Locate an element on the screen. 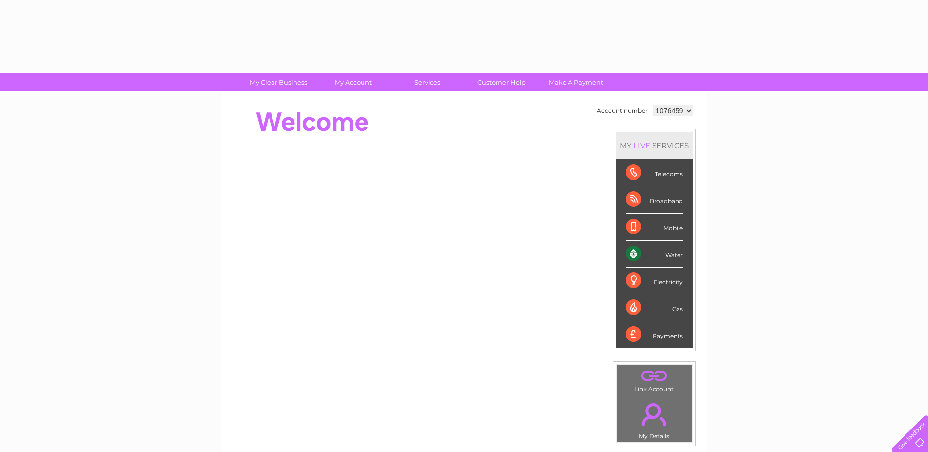  div: MY SERVICES is located at coordinates (654, 145).